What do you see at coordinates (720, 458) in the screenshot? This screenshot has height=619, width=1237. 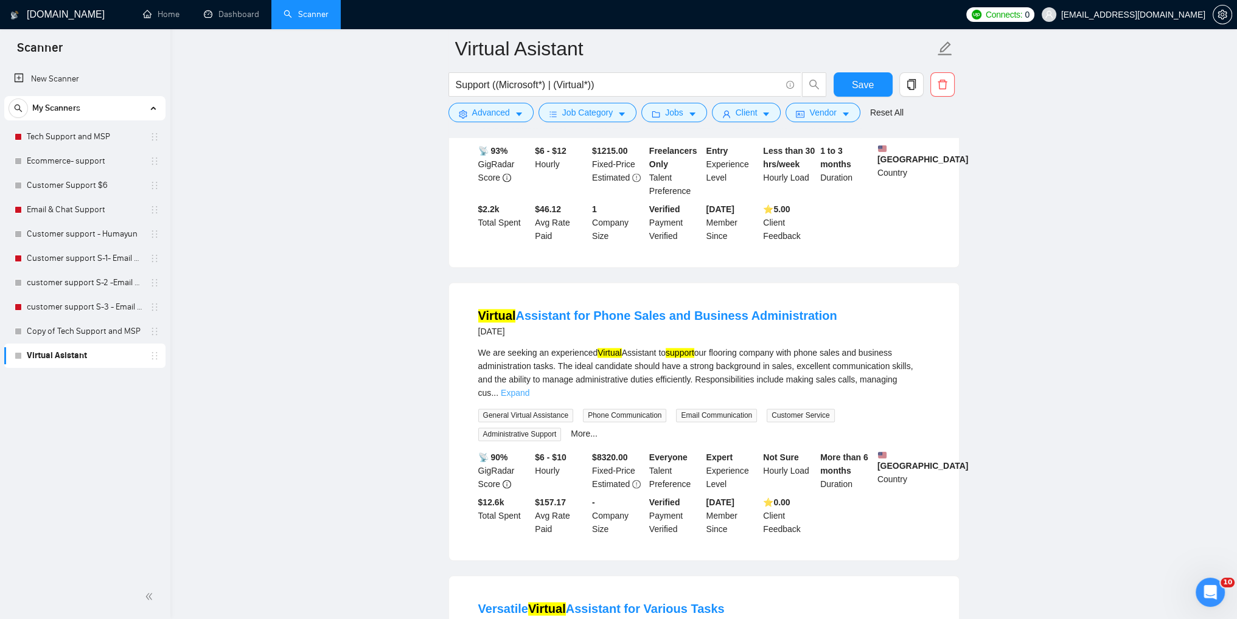 I see `b: Expert` at bounding box center [720, 458].